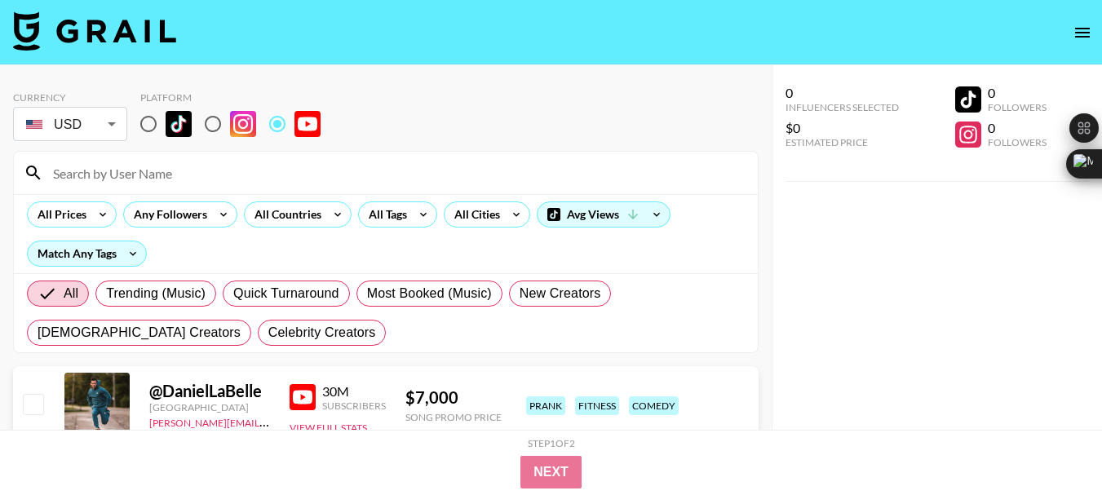  I want to click on img: TikTok, so click(179, 124).